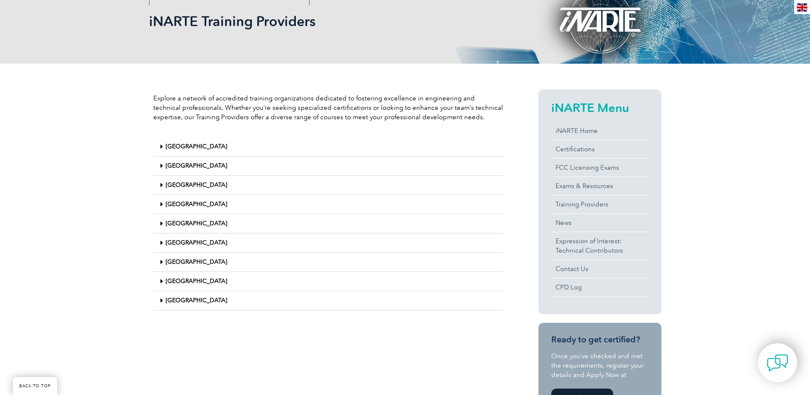  What do you see at coordinates (600, 186) in the screenshot?
I see `a: Exams & Resources` at bounding box center [600, 186].